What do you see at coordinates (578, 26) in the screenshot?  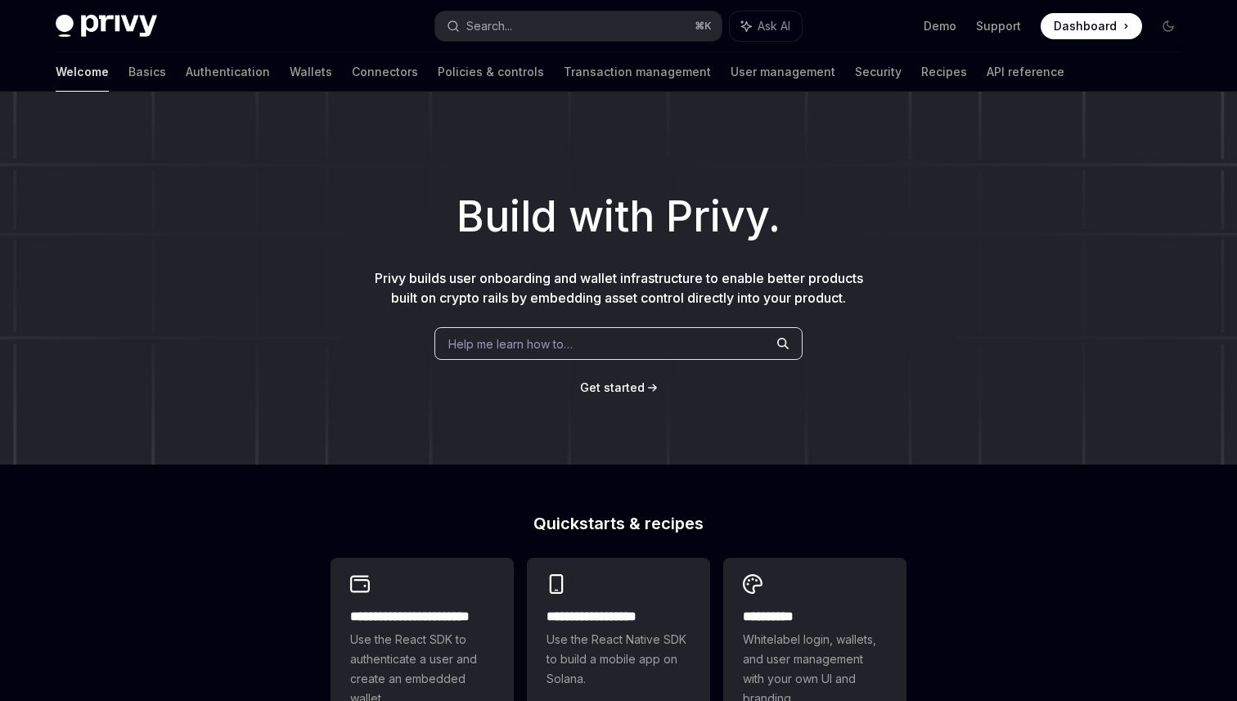 I see `button: Search...⌘K` at bounding box center [578, 26].